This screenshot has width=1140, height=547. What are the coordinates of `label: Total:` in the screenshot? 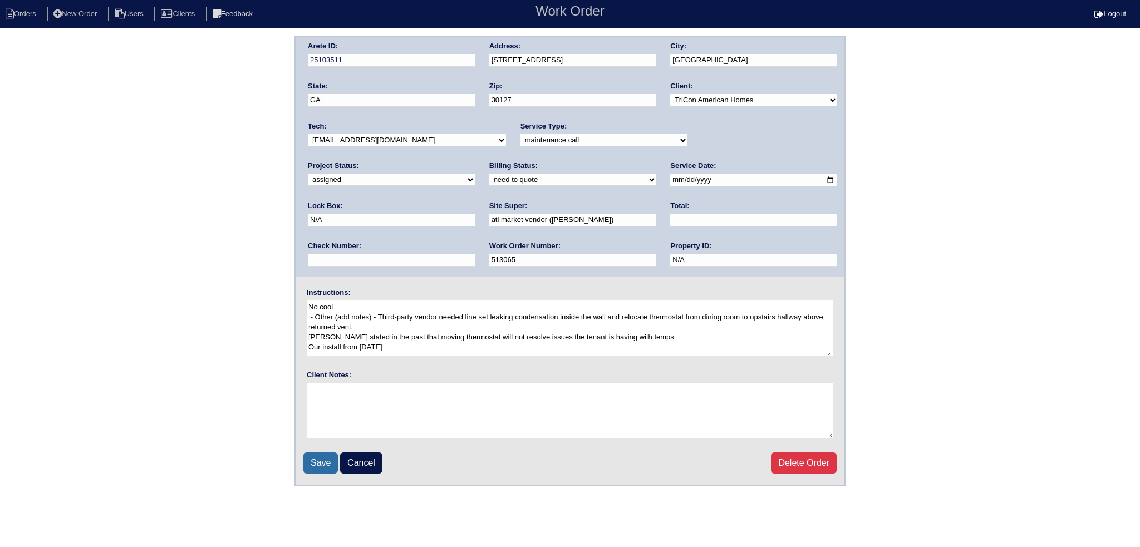 It's located at (679, 206).